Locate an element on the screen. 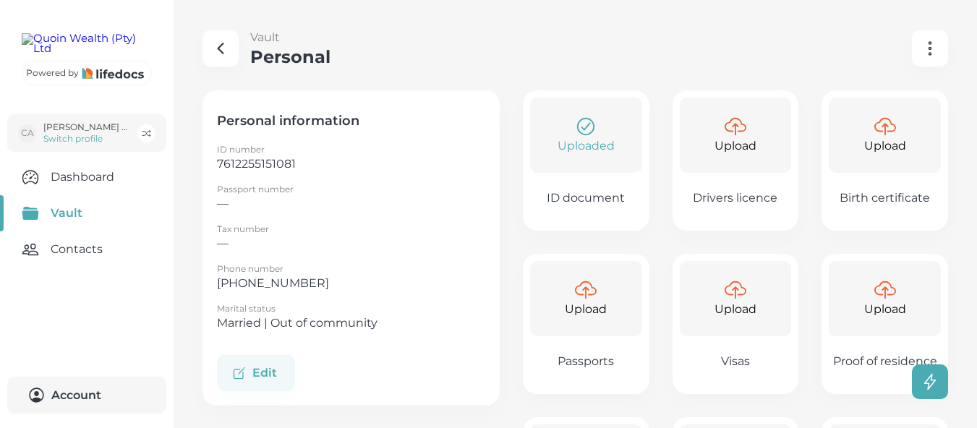 This screenshot has height=428, width=977. p: Passport number is located at coordinates (351, 190).